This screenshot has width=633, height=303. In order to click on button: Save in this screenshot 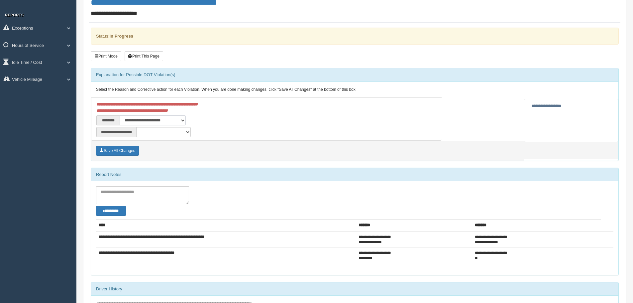, I will do `click(117, 151)`.